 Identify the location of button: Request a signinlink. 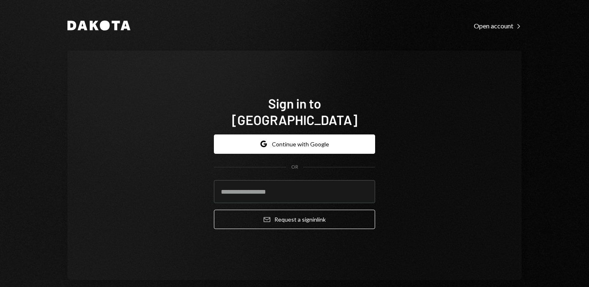
(295, 219).